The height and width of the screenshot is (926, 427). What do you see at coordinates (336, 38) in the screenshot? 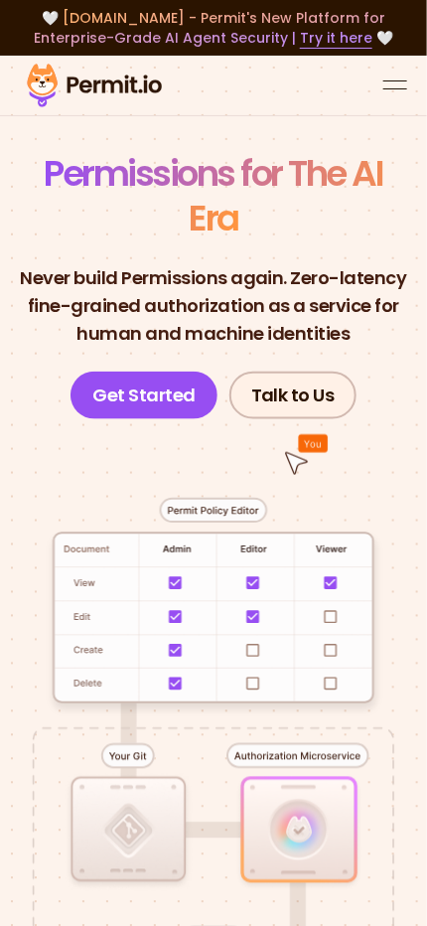
I see `a: Try it here` at bounding box center [336, 38].